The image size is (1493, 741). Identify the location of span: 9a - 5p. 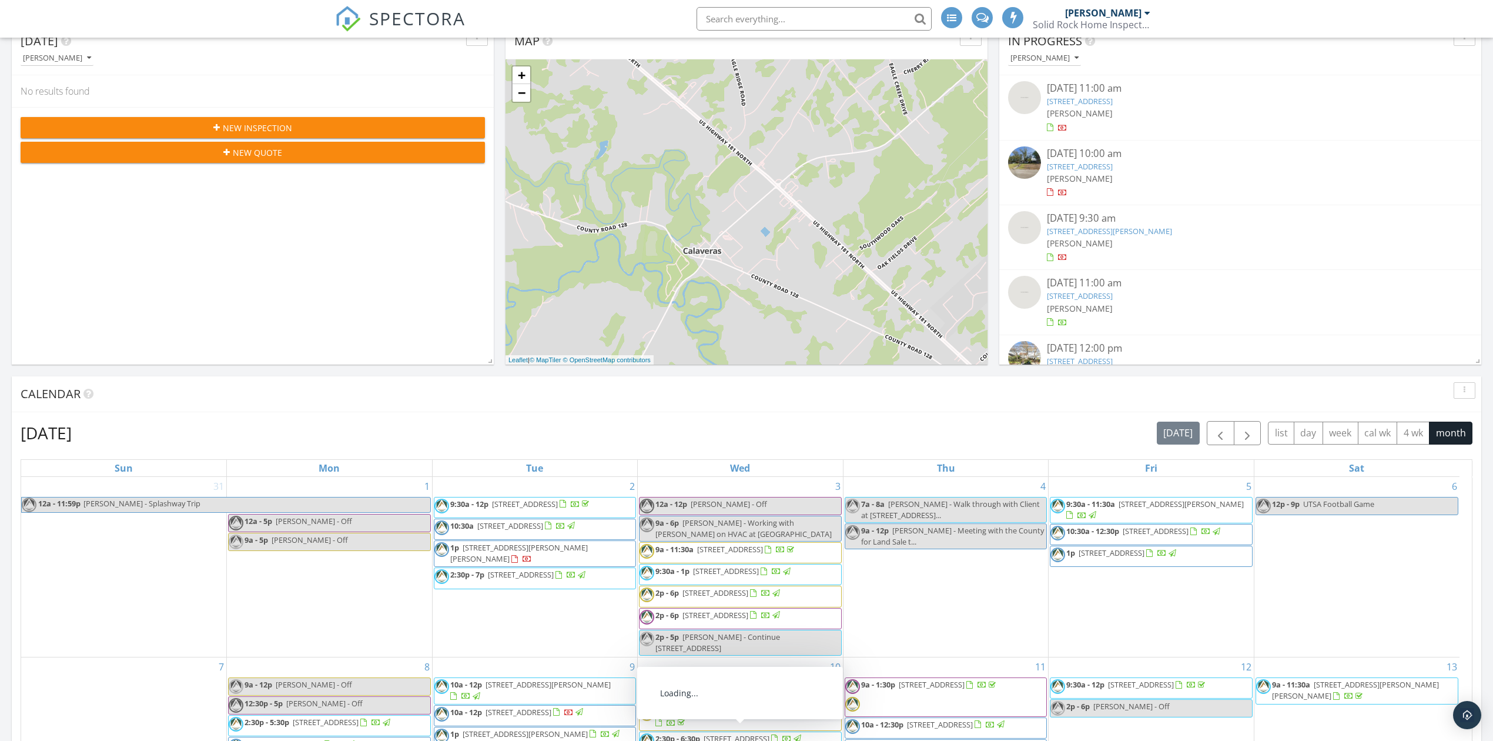
(256, 540).